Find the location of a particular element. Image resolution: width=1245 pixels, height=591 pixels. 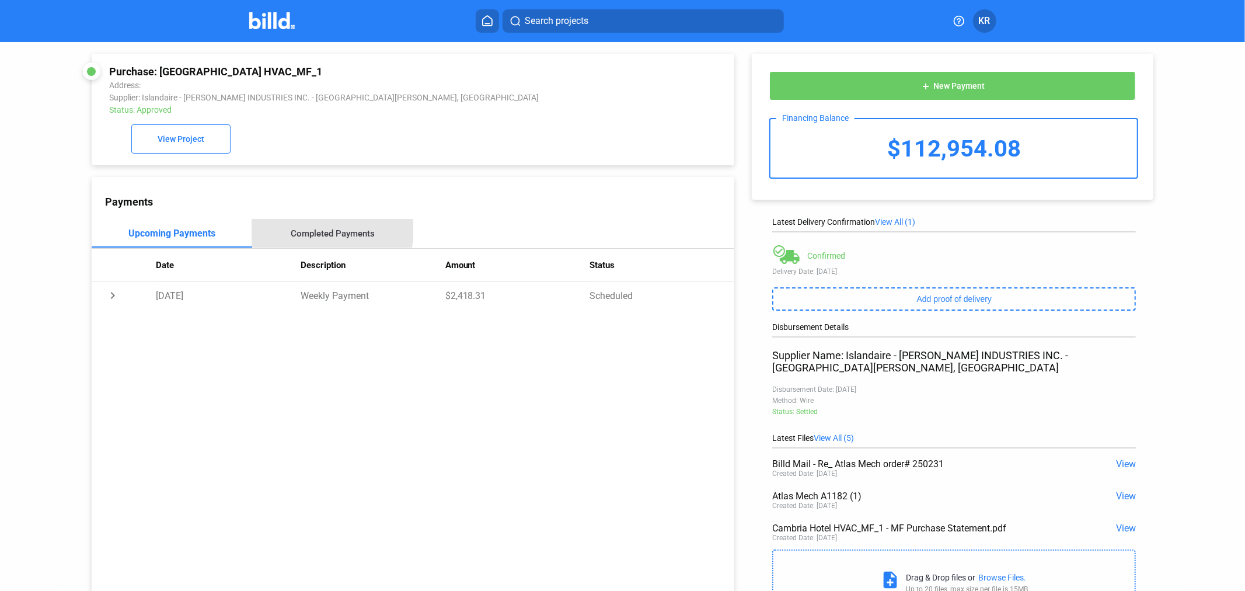

mat-icon: note_add is located at coordinates (890, 580).